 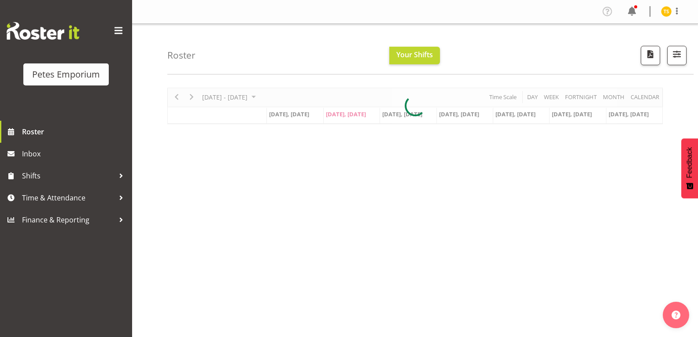 I want to click on button: Feedback - Show survey, so click(x=690, y=168).